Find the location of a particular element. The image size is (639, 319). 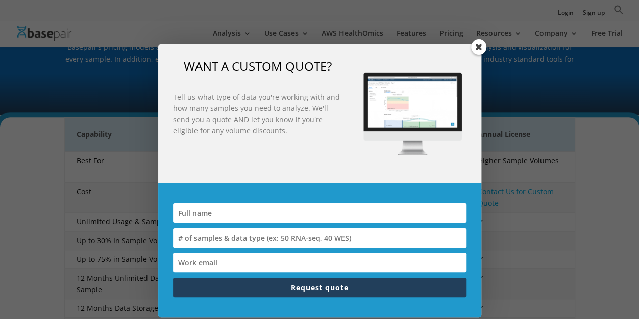

input: # of samples & data type (ex: 50 RNA-seq, 40 WES) is located at coordinates (320, 237).